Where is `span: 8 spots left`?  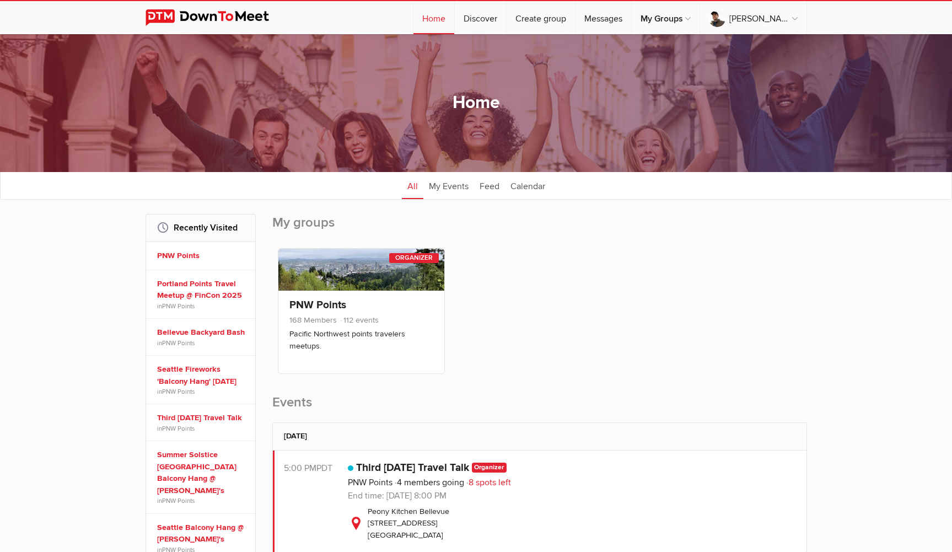 span: 8 spots left is located at coordinates (489, 482).